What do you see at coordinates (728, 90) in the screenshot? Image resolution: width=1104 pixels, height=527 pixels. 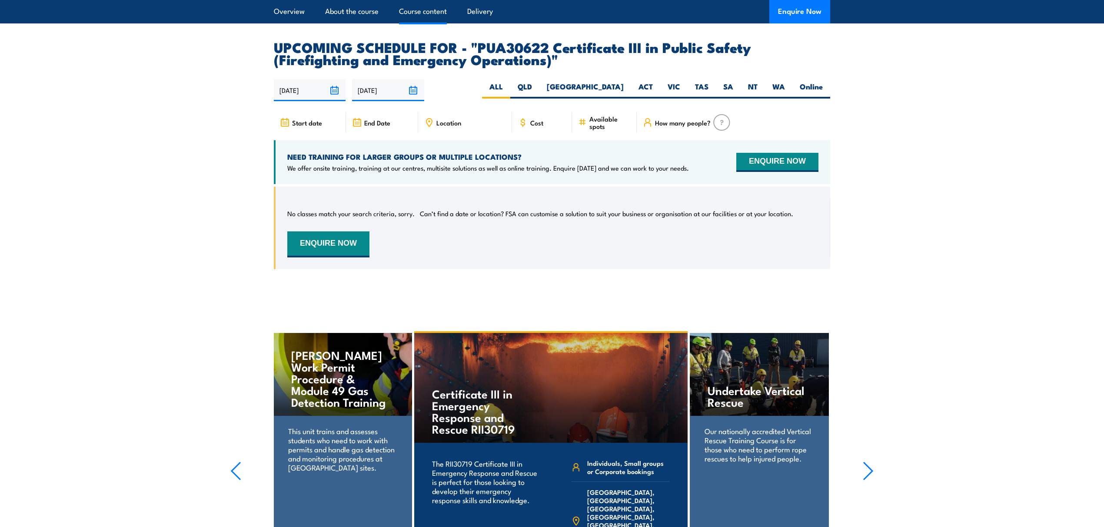 I see `label: SA` at bounding box center [728, 90].